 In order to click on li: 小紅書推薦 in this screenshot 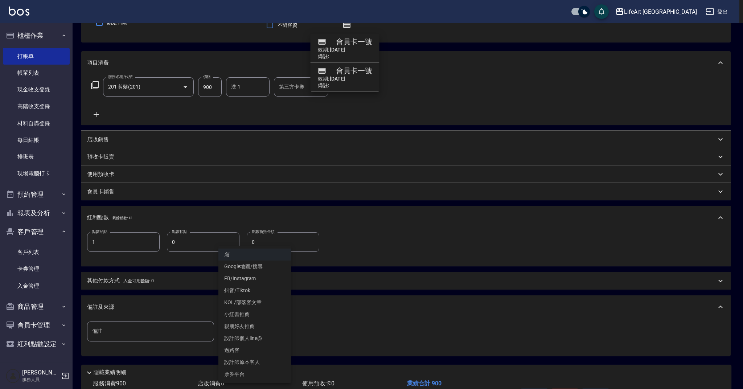, I will do `click(255, 314)`.